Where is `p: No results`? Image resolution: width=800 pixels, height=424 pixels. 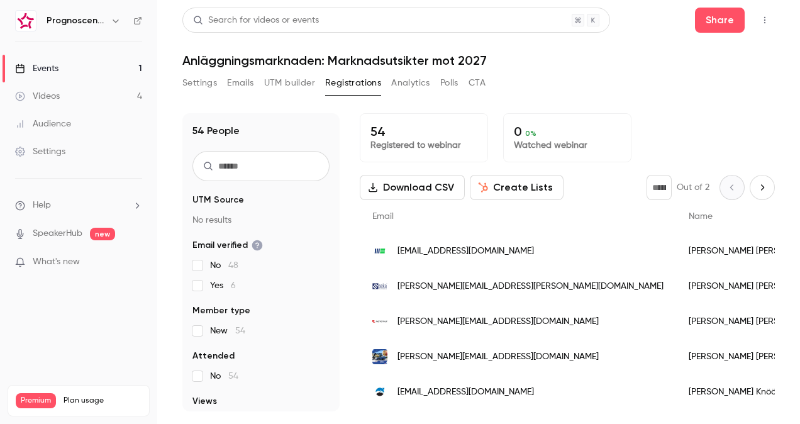 p: No results is located at coordinates (261, 220).